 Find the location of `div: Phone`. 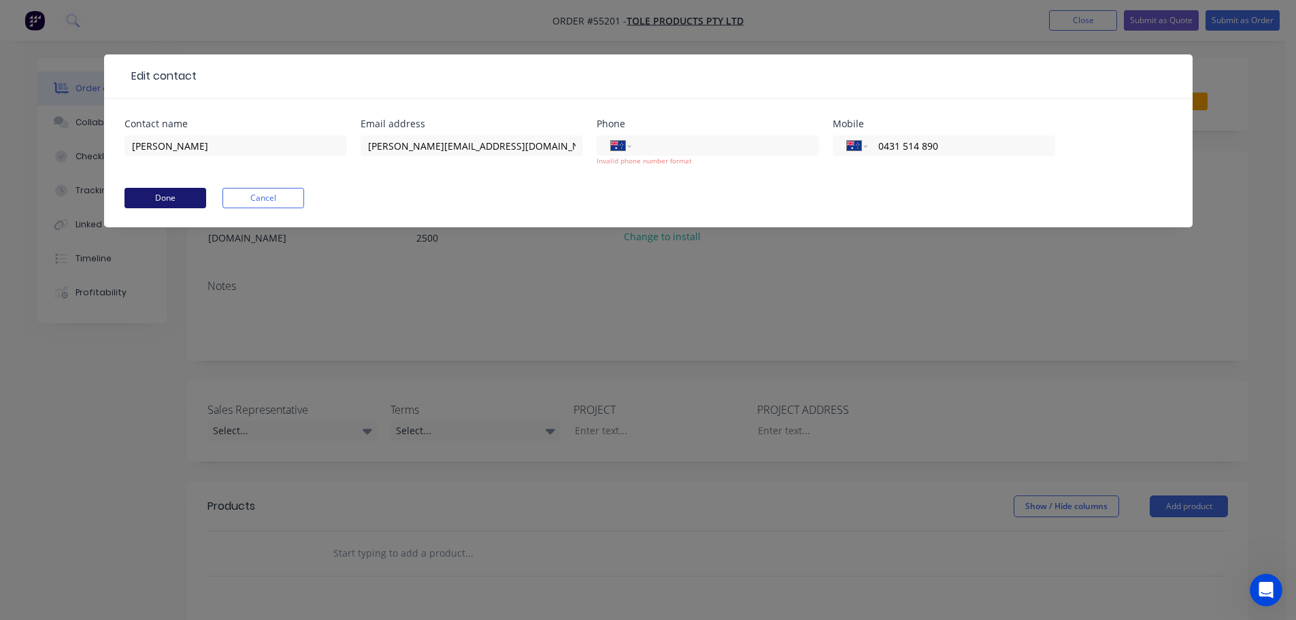

div: Phone is located at coordinates (707, 124).